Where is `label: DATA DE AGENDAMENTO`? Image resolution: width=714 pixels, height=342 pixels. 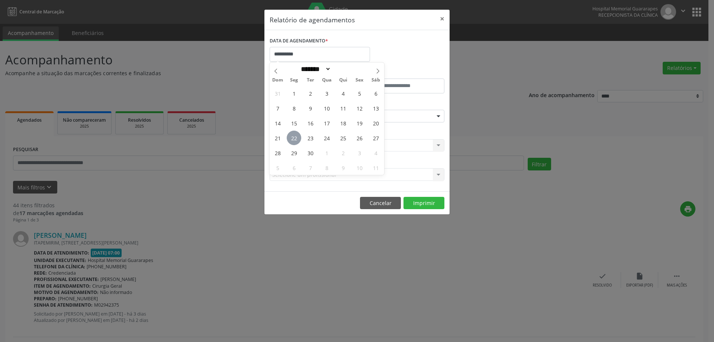
label: DATA DE AGENDAMENTO is located at coordinates (298, 41).